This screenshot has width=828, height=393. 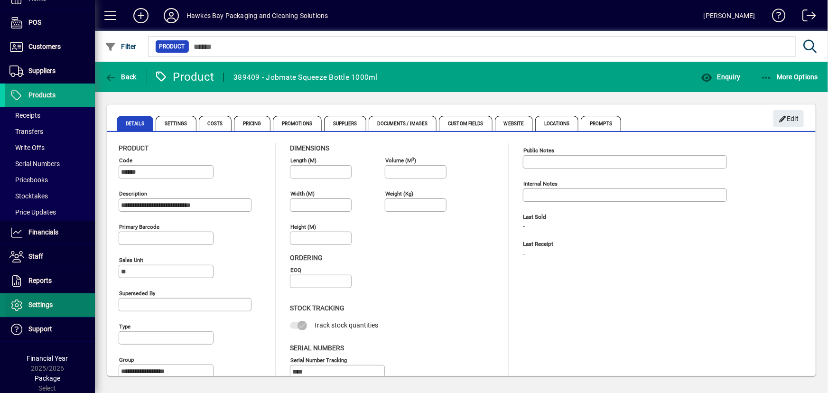 I want to click on span: Website, so click(x=514, y=123).